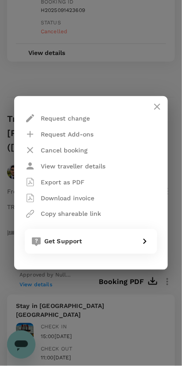  Describe the element at coordinates (62, 182) in the screenshot. I see `p: Export as PDF` at that location.